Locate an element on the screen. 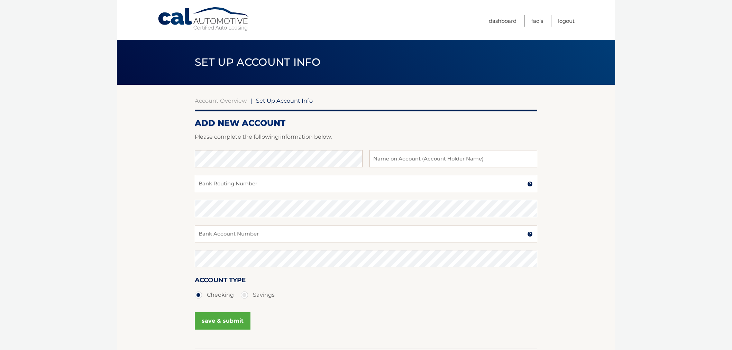 Image resolution: width=732 pixels, height=350 pixels. a: Logout is located at coordinates (566, 21).